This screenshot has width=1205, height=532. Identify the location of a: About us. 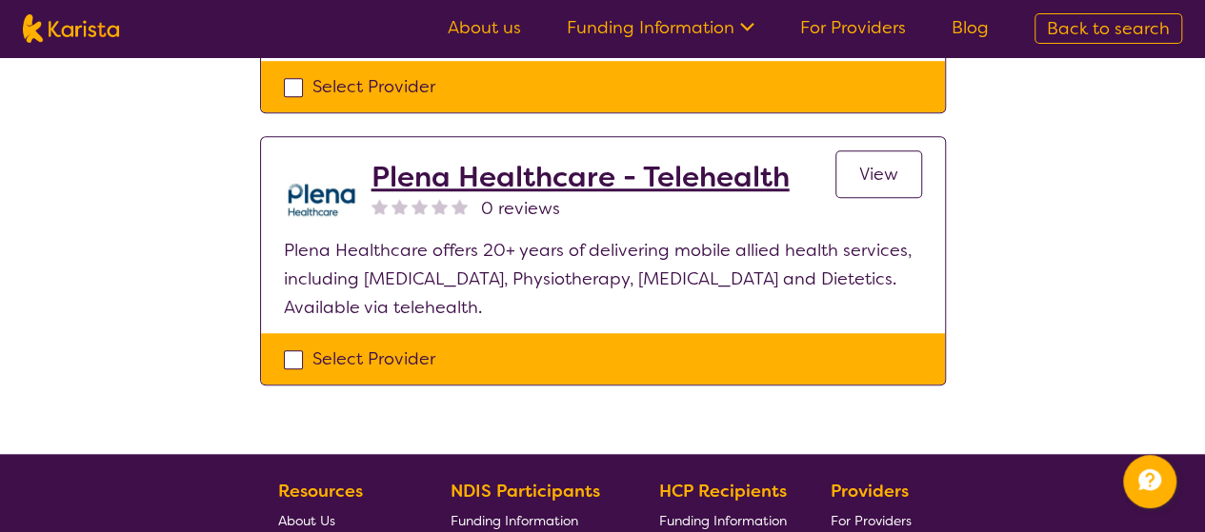
(484, 28).